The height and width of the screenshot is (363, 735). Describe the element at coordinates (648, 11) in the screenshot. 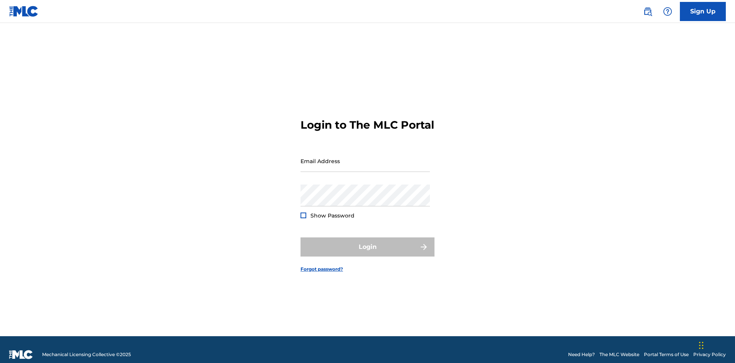

I see `img: search` at that location.